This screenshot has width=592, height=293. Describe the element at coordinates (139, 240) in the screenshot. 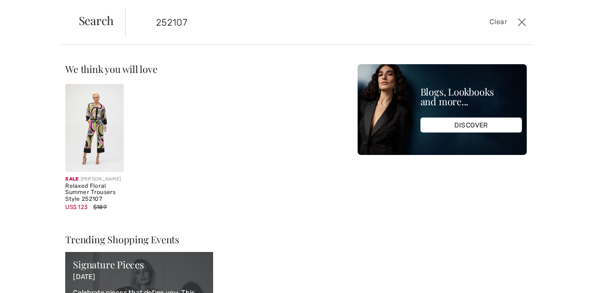

I see `div: Trending Shopping Events` at that location.